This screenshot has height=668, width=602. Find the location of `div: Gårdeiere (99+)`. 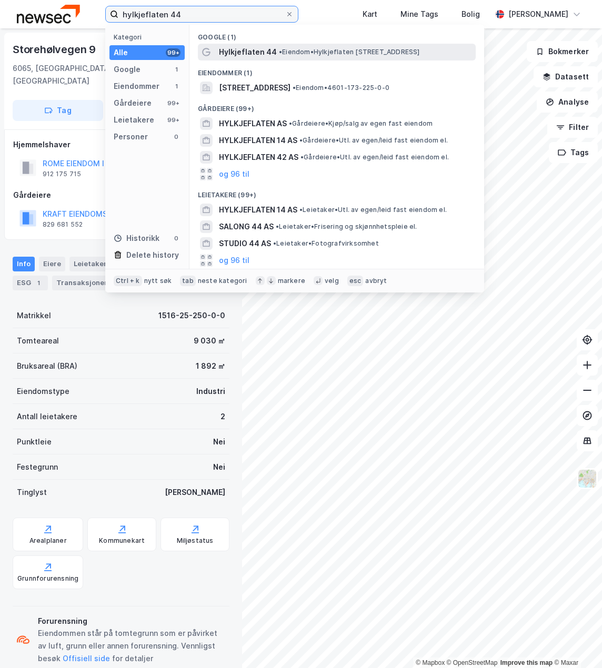

div: Gårdeiere (99+) is located at coordinates (337, 106).